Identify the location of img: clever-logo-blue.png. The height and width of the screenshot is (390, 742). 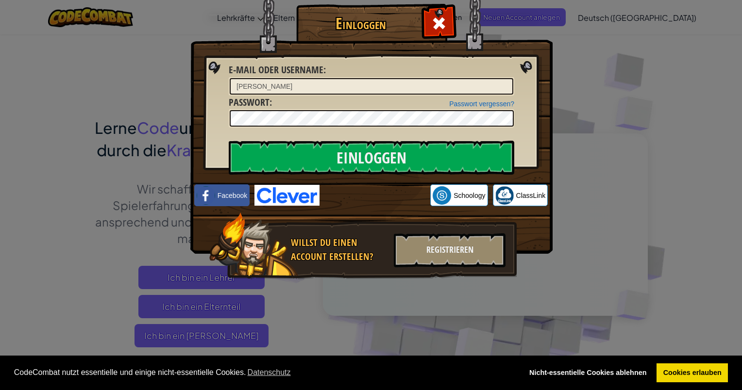
(287, 195).